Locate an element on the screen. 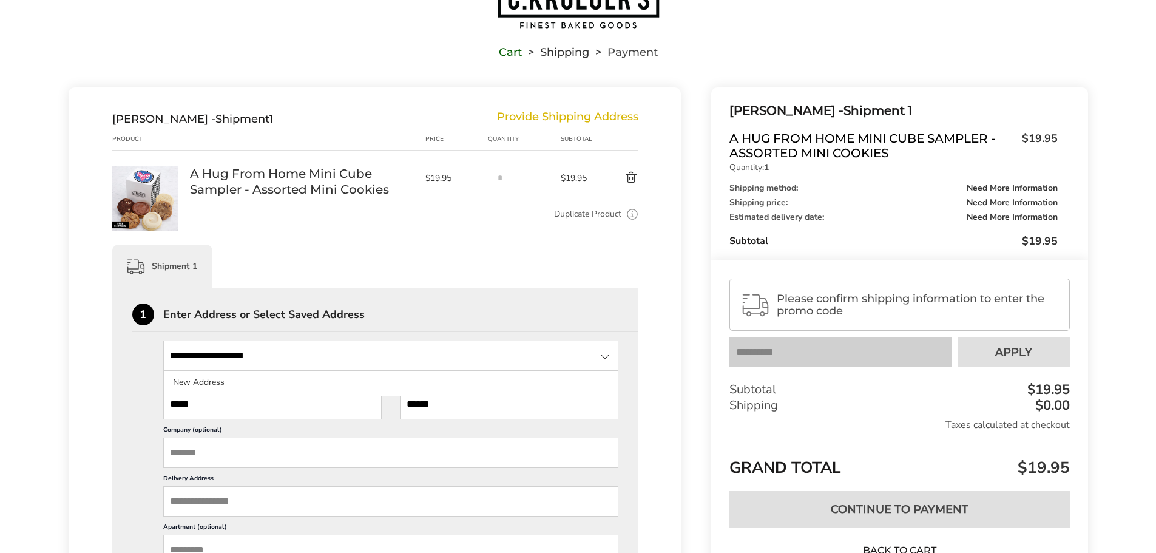 This screenshot has width=1156, height=553. div: 1 is located at coordinates (143, 314).